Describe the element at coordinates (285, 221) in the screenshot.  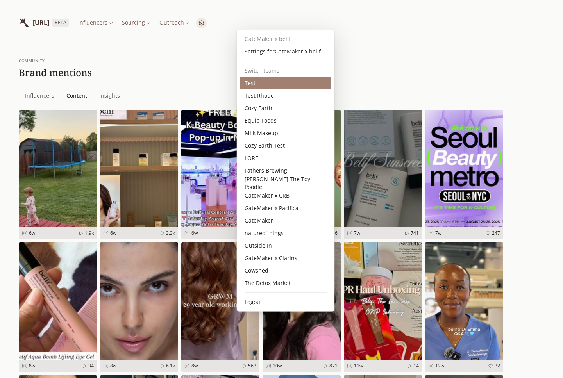
I see `div: GateMaker` at that location.